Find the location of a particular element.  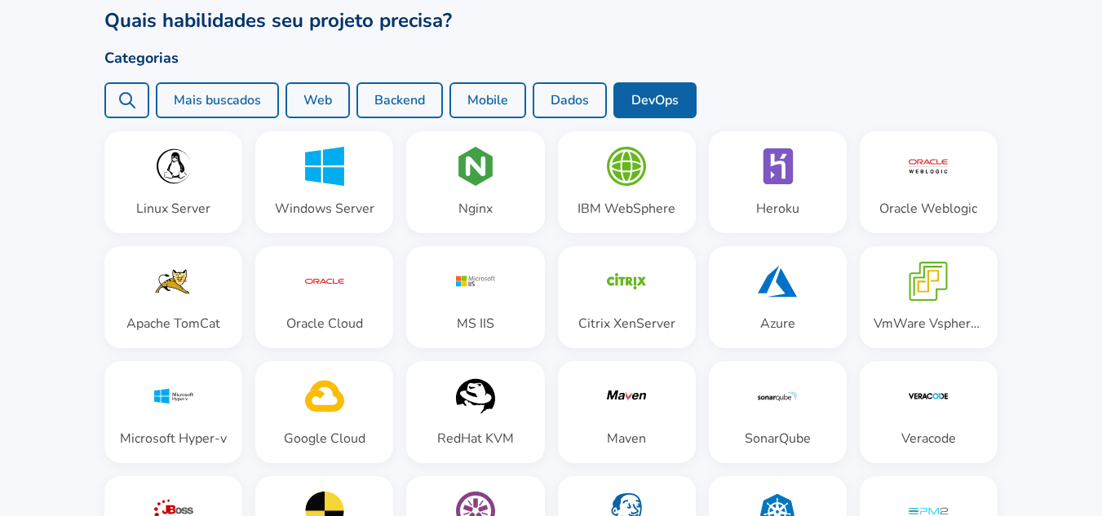

button: DevOps is located at coordinates (655, 100).